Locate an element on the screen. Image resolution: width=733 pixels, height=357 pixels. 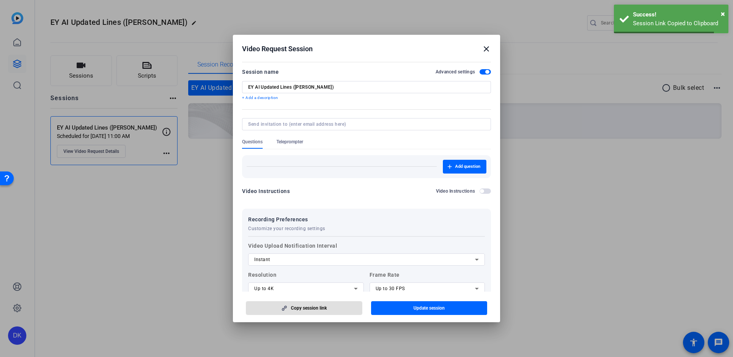
span: Up to 4K is located at coordinates (264, 288).